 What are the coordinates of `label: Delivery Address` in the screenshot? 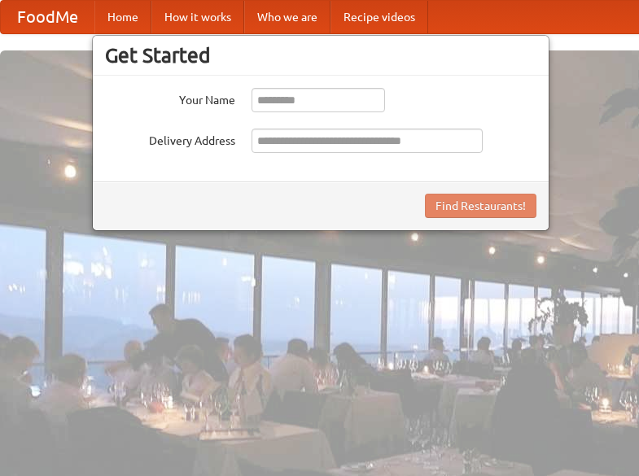 It's located at (170, 138).